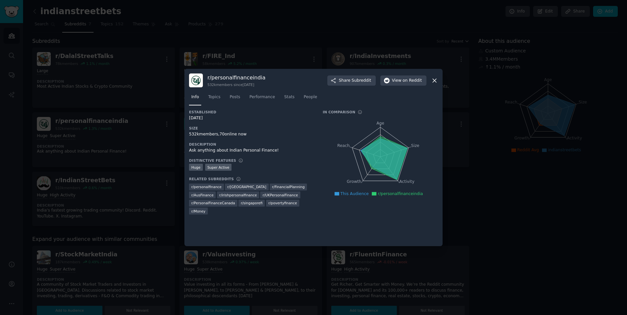  What do you see at coordinates (213, 203) in the screenshot?
I see `span: r/ PersonalFinanceCanada` at bounding box center [213, 203].